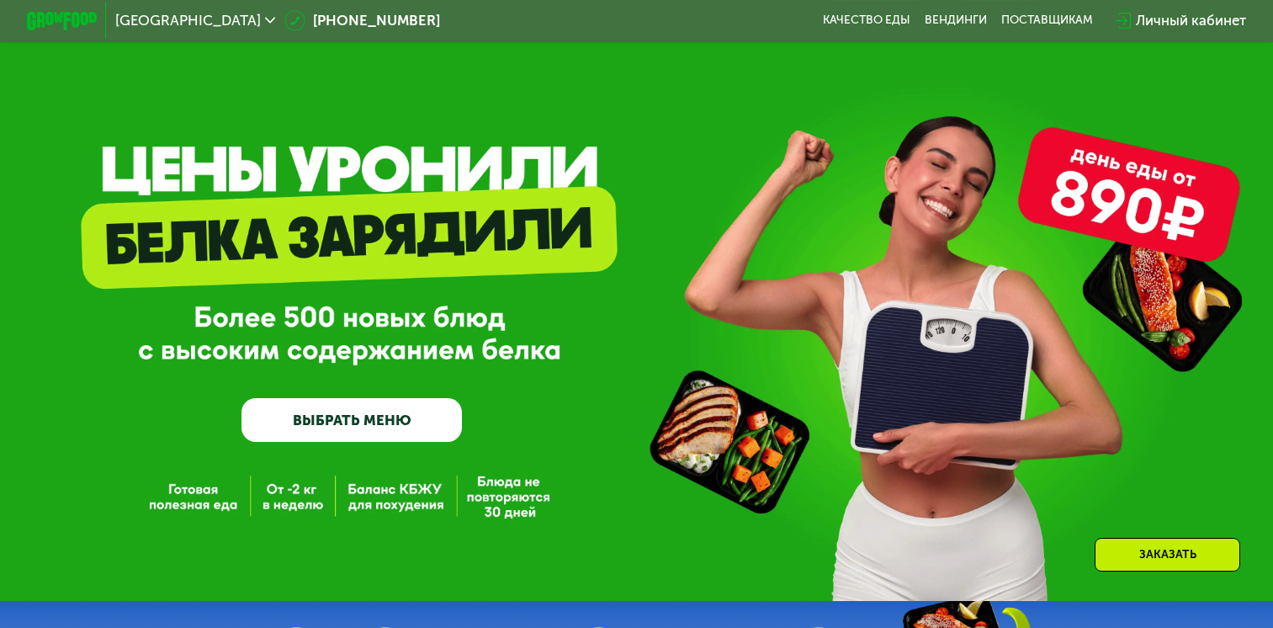 This screenshot has height=628, width=1273. I want to click on a: Качество еды, so click(867, 20).